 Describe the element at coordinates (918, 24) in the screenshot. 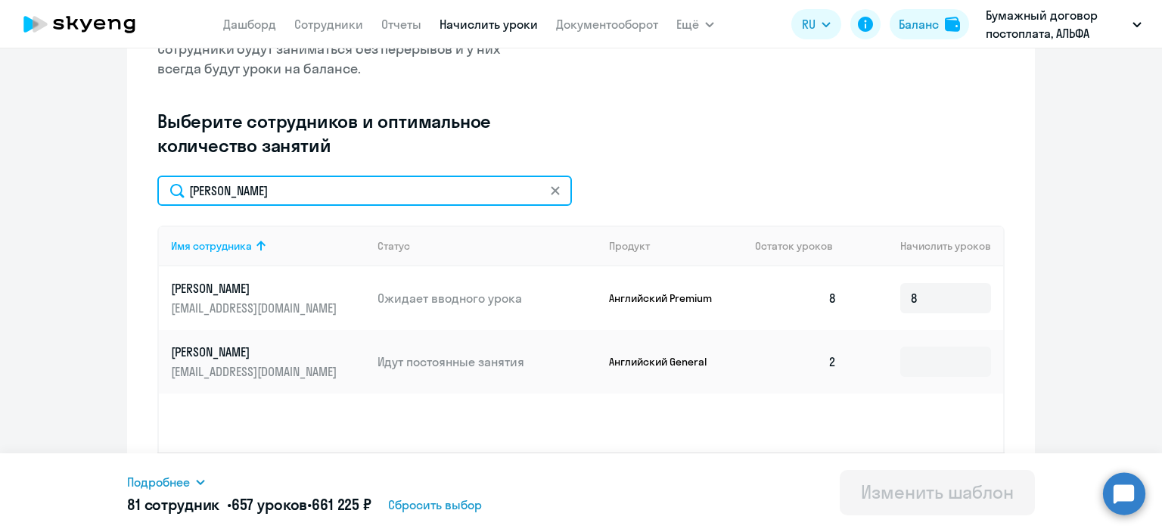

I see `div: Баланс` at that location.